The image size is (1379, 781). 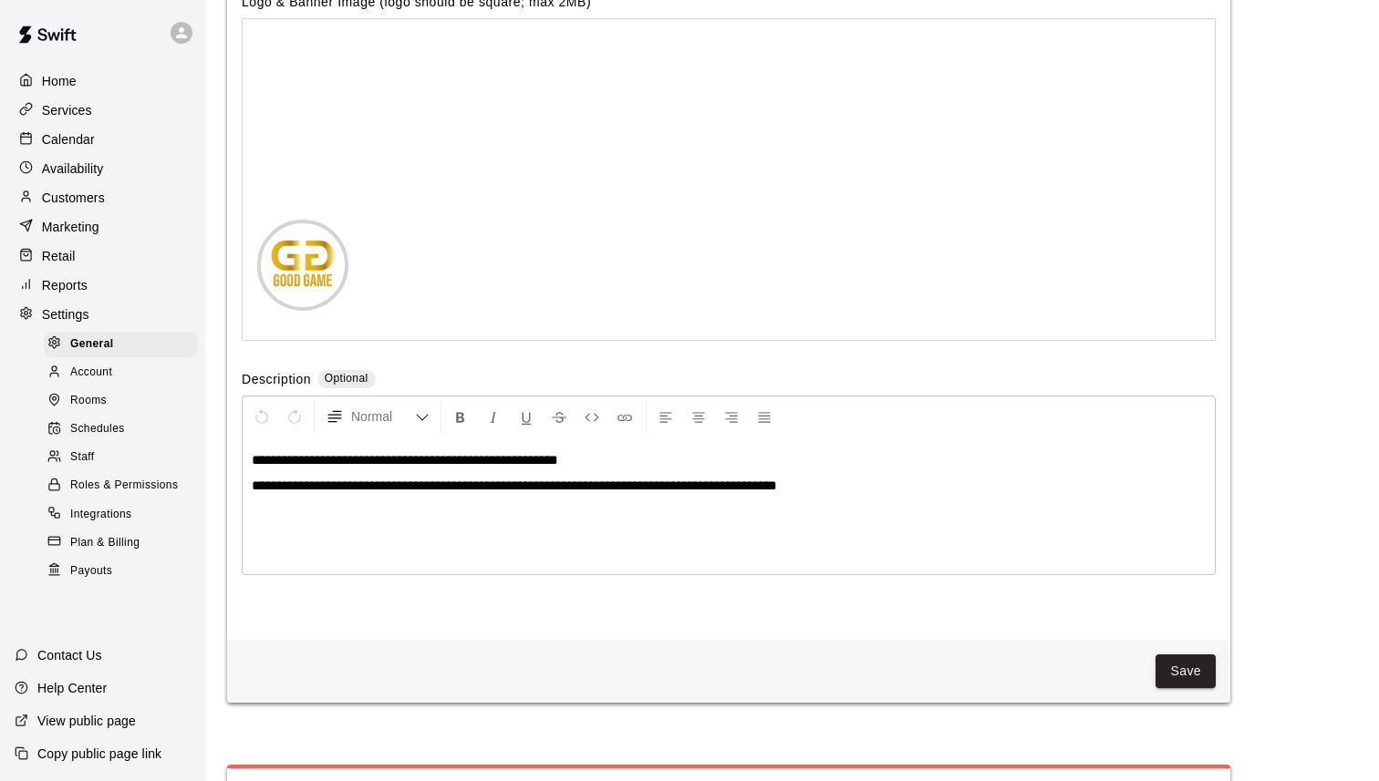 What do you see at coordinates (102, 285) in the screenshot?
I see `div: Reports` at bounding box center [102, 285].